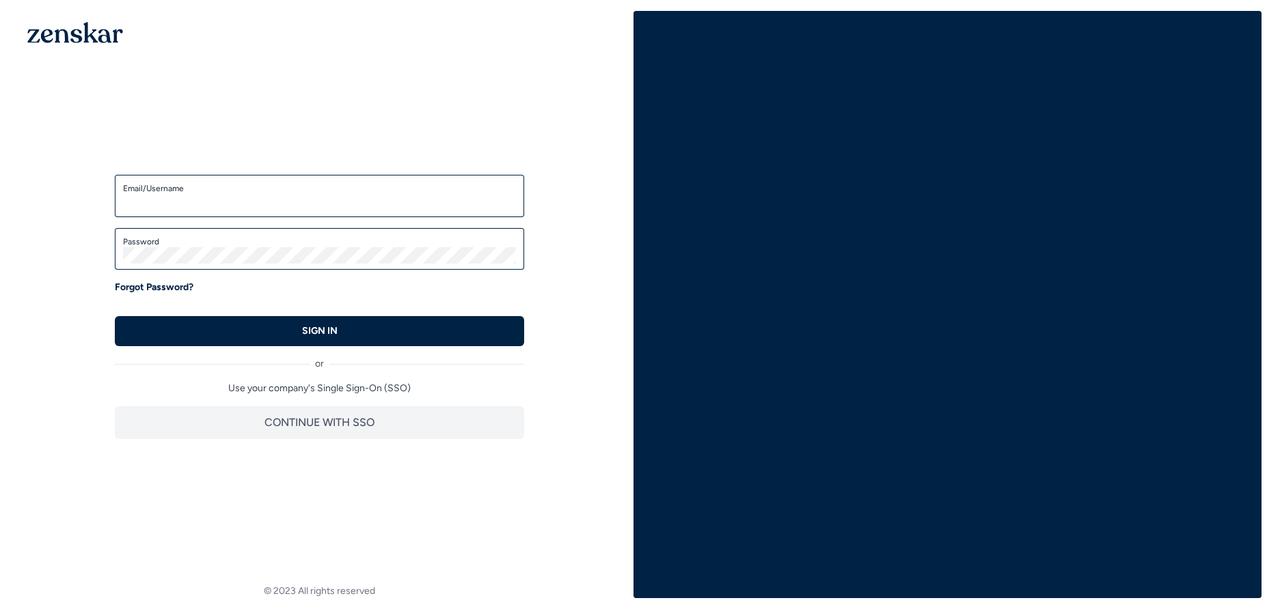 This screenshot has width=1267, height=609. I want to click on div: or, so click(319, 359).